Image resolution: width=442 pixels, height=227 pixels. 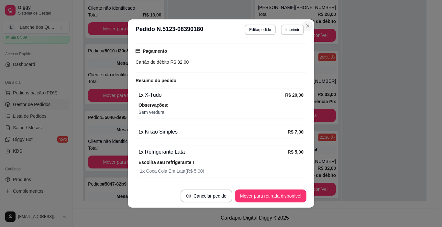 What do you see at coordinates (189, 196) in the screenshot?
I see `span: close-circle` at bounding box center [189, 196].